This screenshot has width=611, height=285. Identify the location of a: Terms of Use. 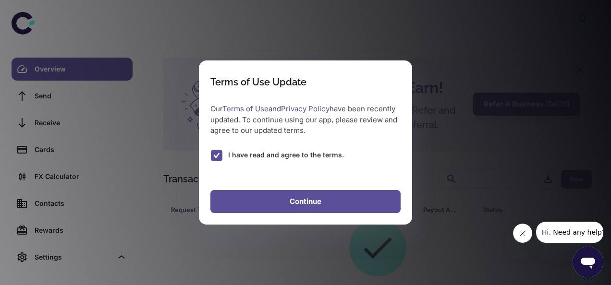
(245, 109).